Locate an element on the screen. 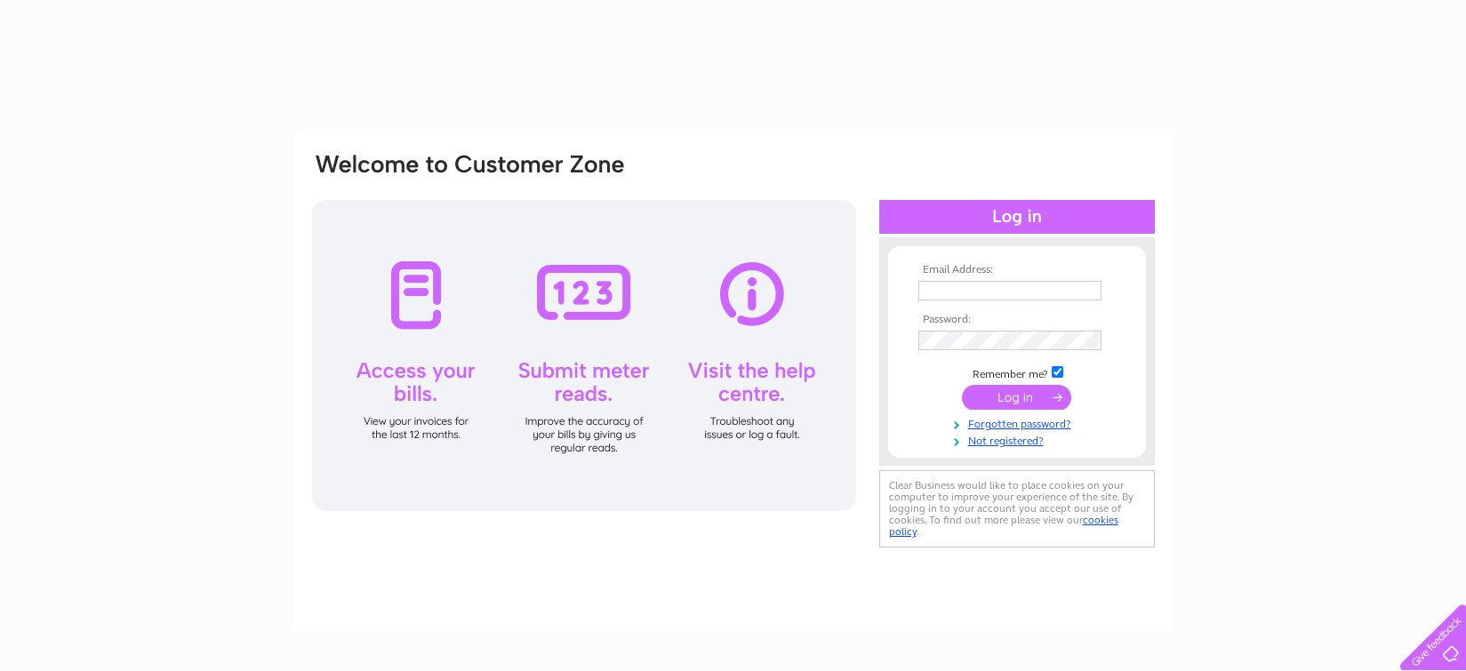 This screenshot has width=1466, height=671. div: Clear Business would like to place cookies on your computer to improve your experience of the sit... is located at coordinates (1017, 508).